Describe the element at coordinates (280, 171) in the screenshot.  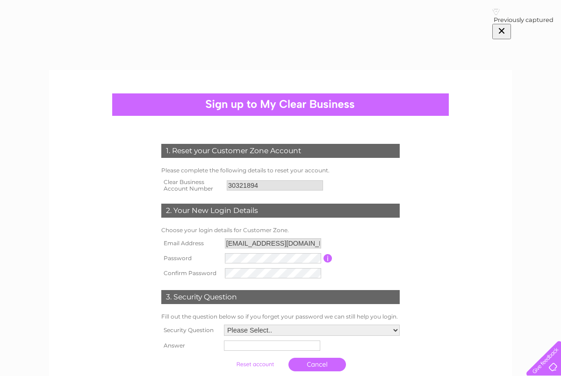
I see `td: Please complete the following details to reset your account.` at that location.